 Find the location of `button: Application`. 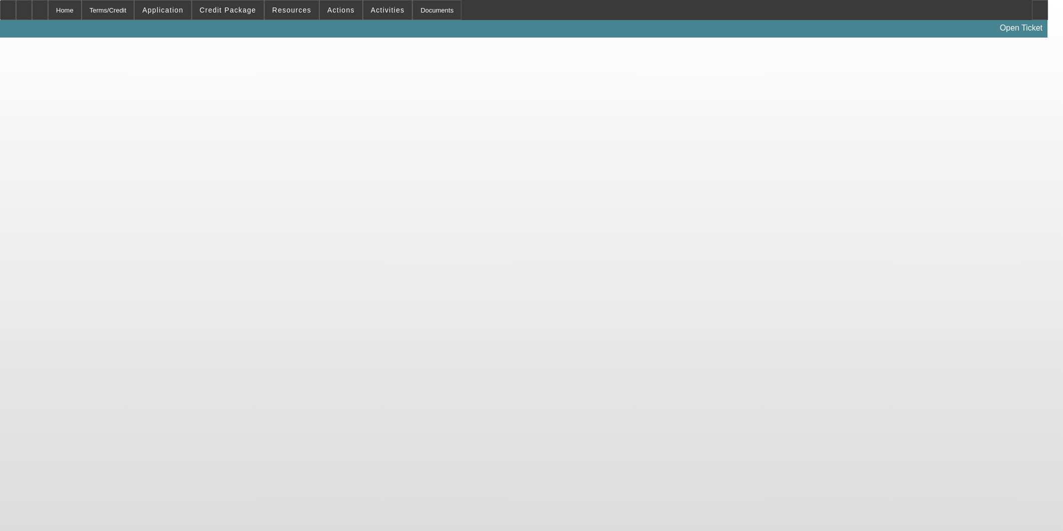

button: Application is located at coordinates (163, 10).